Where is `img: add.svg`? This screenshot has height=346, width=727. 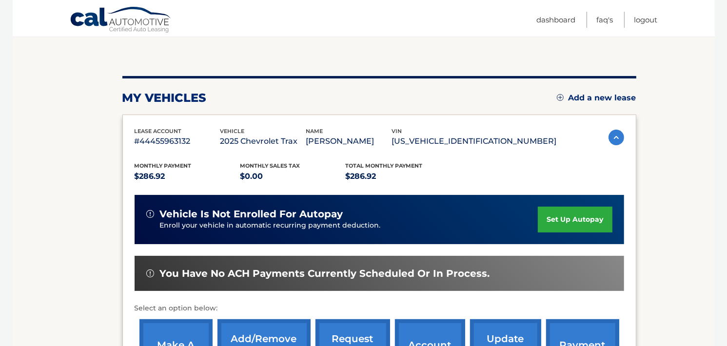
img: add.svg is located at coordinates (561, 98).